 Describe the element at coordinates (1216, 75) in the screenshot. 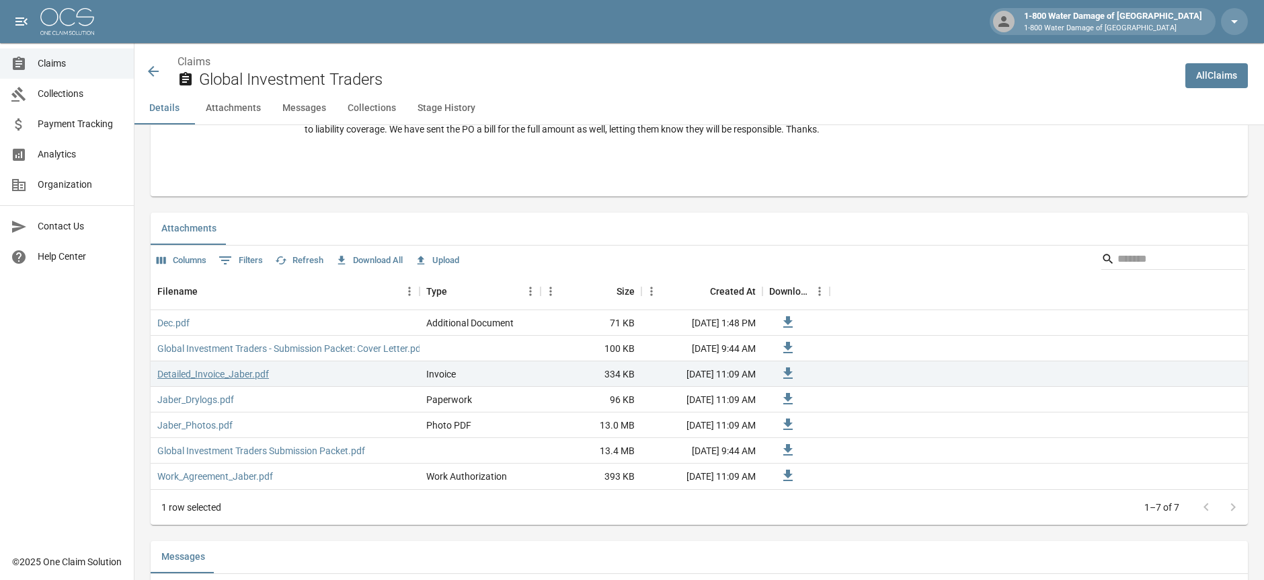

I see `a: AllClaims` at that location.